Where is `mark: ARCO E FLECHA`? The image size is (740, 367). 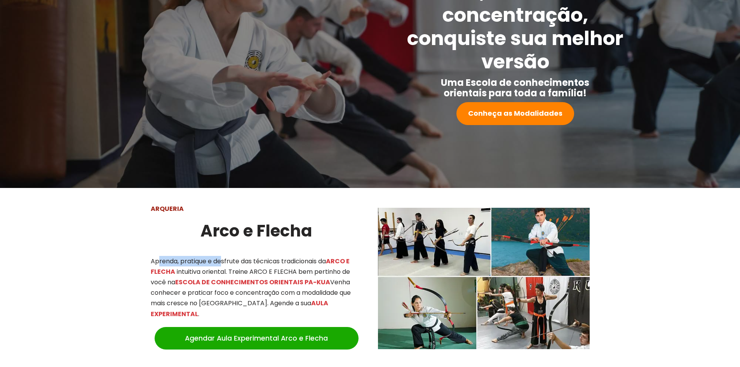
mark: ARCO E FLECHA is located at coordinates (250, 266).